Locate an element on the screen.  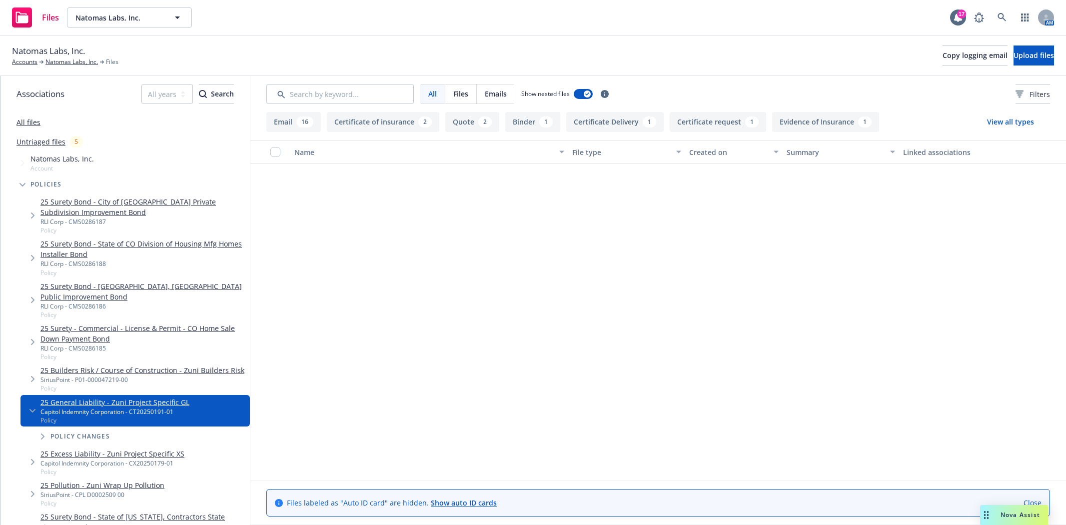
button: Filters is located at coordinates (1033, 94).